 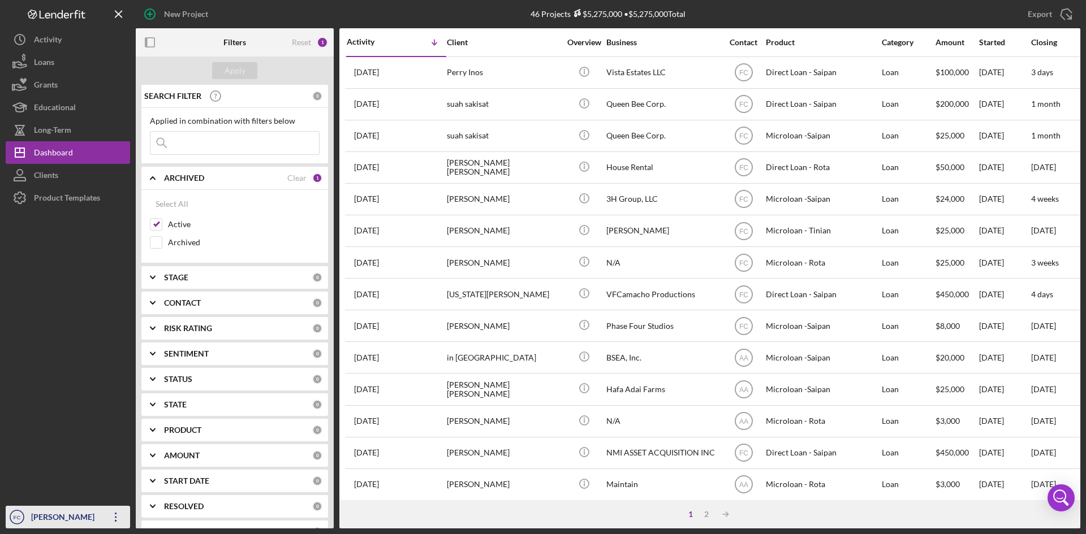 I want to click on div: Product Templates, so click(x=67, y=199).